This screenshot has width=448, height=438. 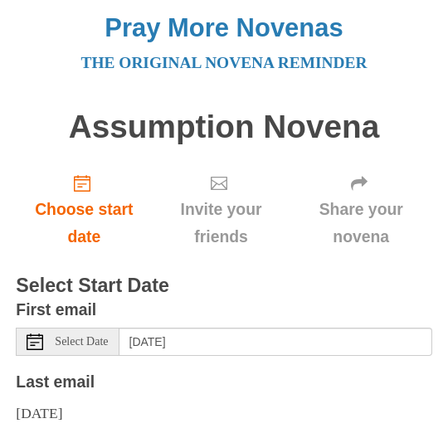 What do you see at coordinates (221, 223) in the screenshot?
I see `span: Invite your friends` at bounding box center [221, 223].